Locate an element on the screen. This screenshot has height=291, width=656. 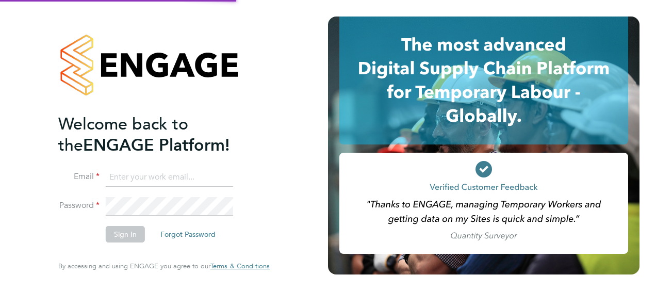
span: By accessing and using ENGAGE you agree to our is located at coordinates (164, 266).